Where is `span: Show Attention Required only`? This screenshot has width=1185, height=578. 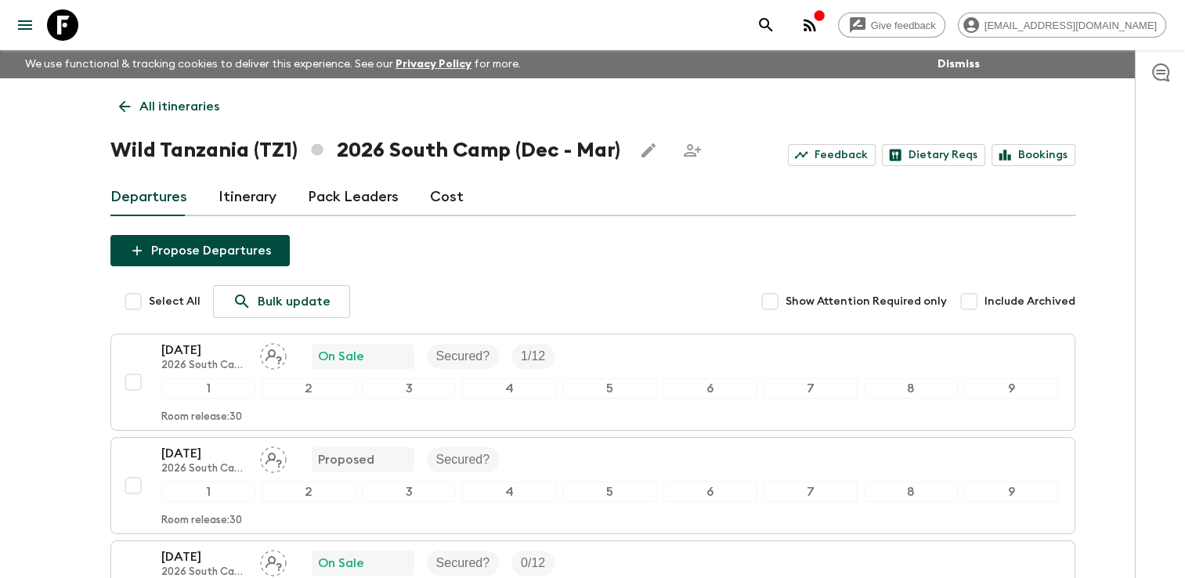
span: Show Attention Required only is located at coordinates (867, 302).